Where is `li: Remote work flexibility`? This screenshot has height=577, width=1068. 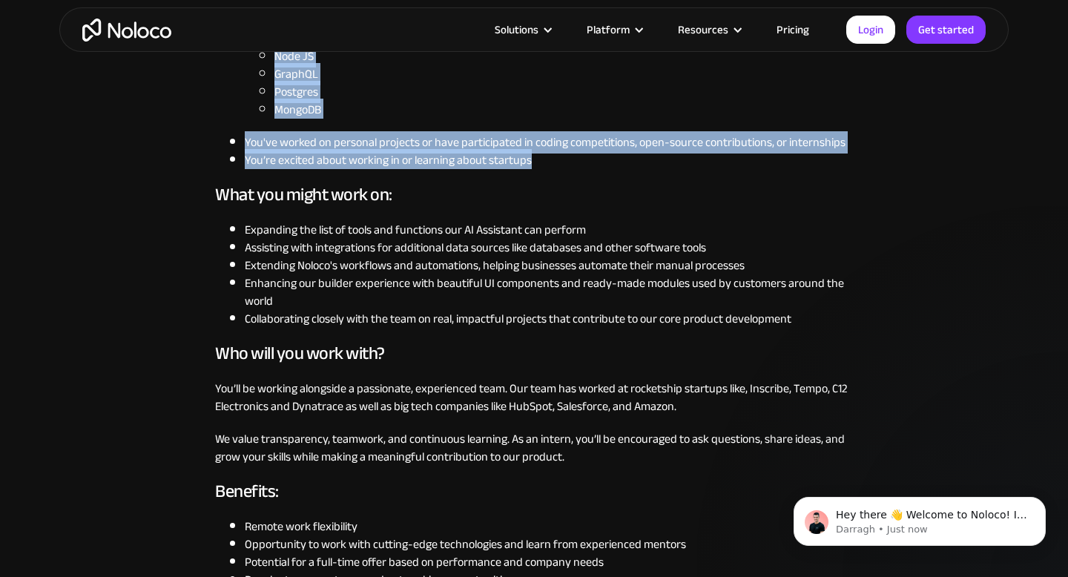
li: Remote work flexibility is located at coordinates (549, 526).